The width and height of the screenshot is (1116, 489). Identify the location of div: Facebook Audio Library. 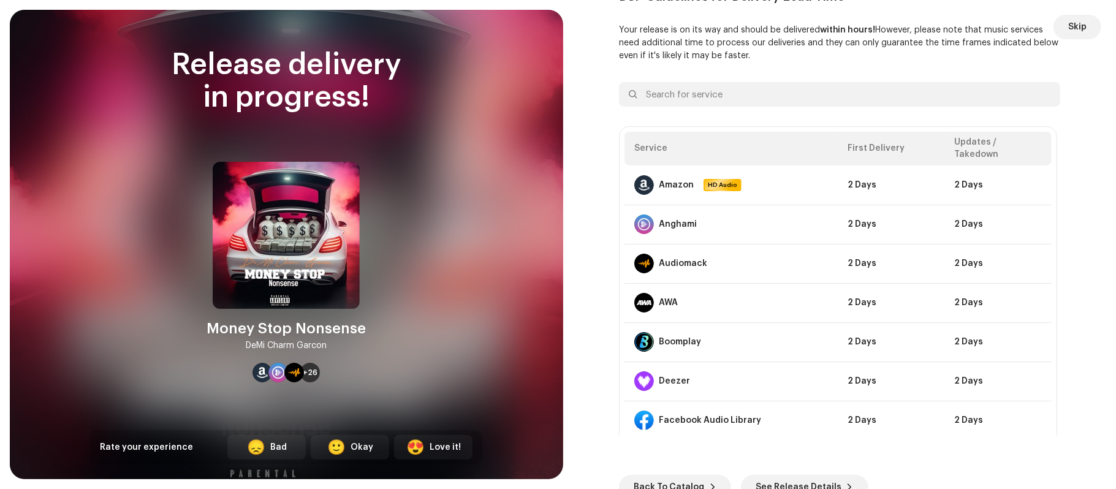
(710, 420).